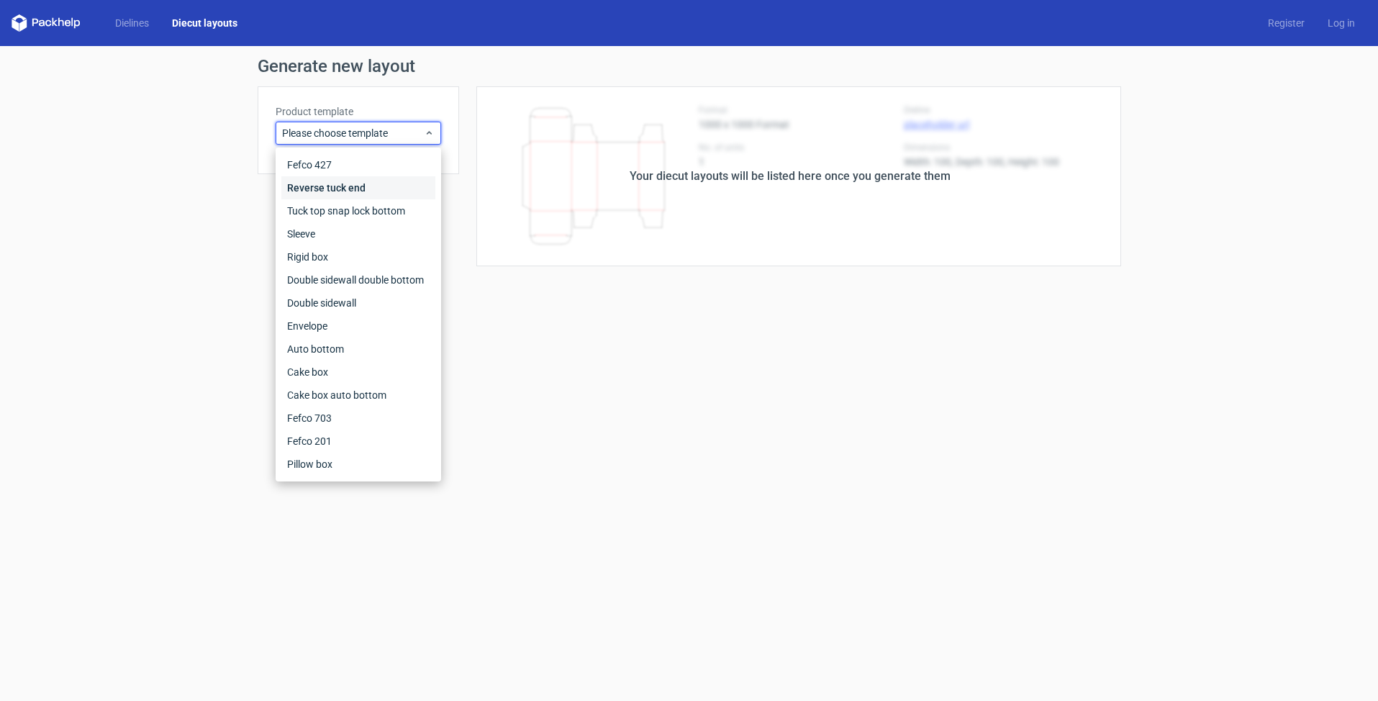 The height and width of the screenshot is (701, 1378). What do you see at coordinates (204, 23) in the screenshot?
I see `a: Diecut layouts` at bounding box center [204, 23].